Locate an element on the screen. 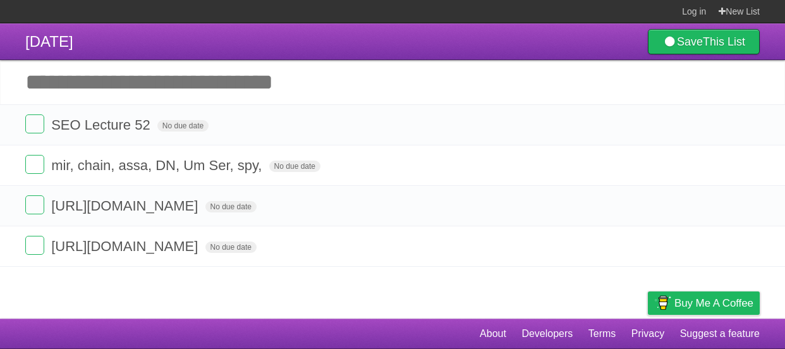 This screenshot has height=349, width=785. a: SaveThis List is located at coordinates (703, 42).